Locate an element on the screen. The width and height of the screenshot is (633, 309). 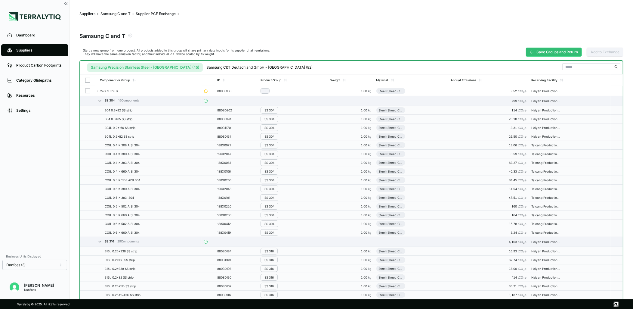
div: 799 is located at coordinates (488, 101).